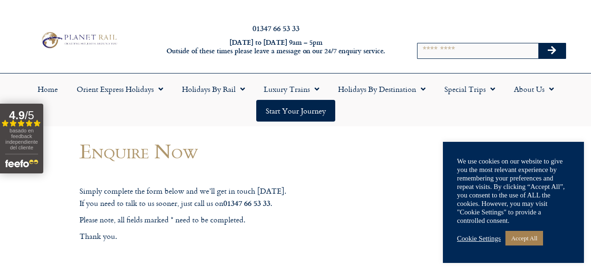 The image size is (591, 270). Describe the element at coordinates (295, 100) in the screenshot. I see `nav: Menu` at that location.